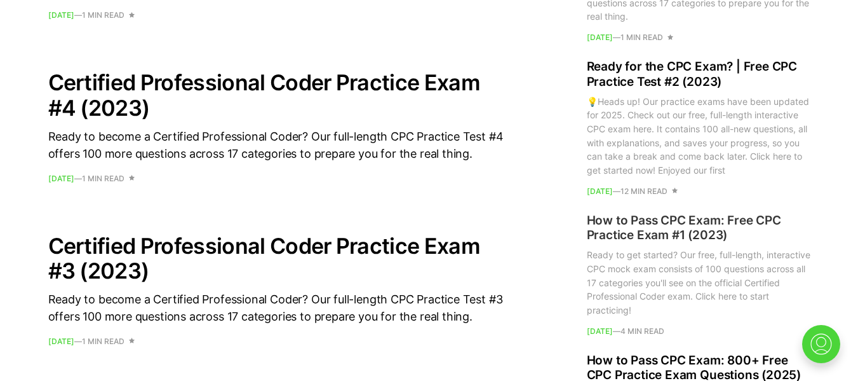 The width and height of the screenshot is (858, 381). What do you see at coordinates (699, 74) in the screenshot?
I see `h2: Ready for the CPC Exam? | Free CPC Practice Test #2 (2023)` at bounding box center [699, 74].